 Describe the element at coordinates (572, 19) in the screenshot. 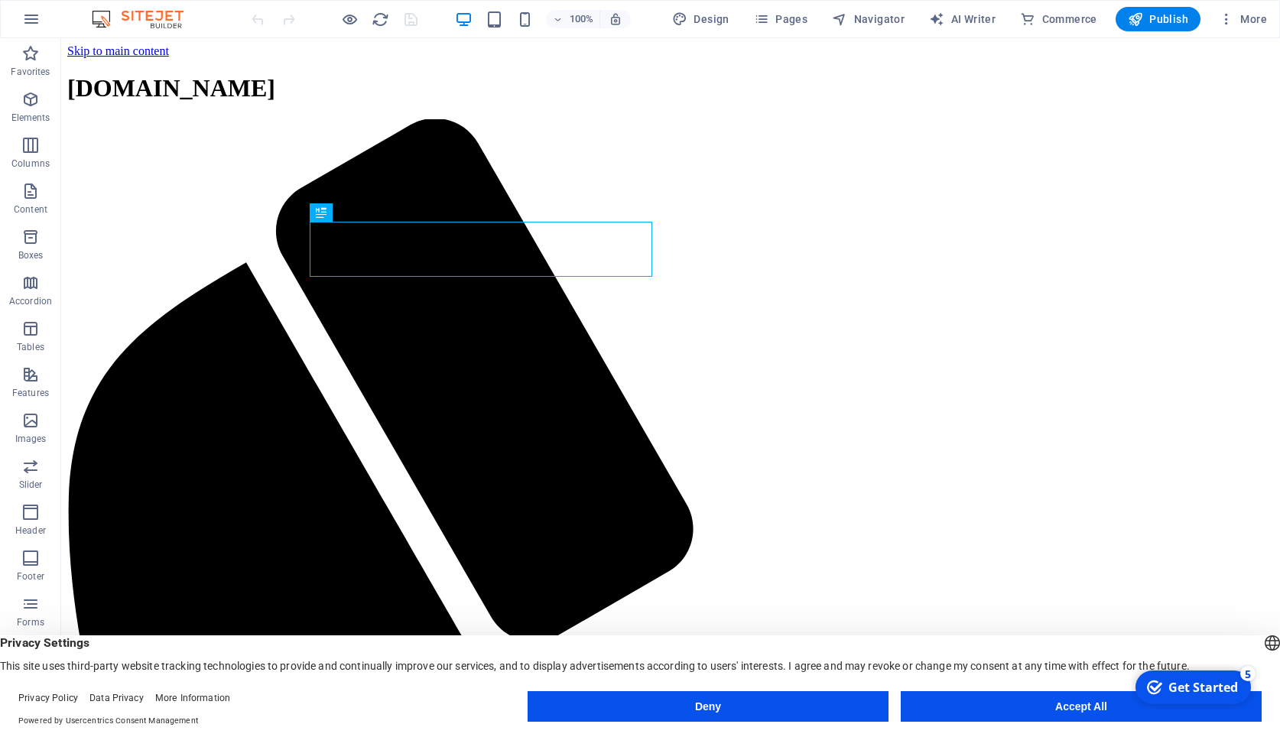

I see `button: 100%` at that location.